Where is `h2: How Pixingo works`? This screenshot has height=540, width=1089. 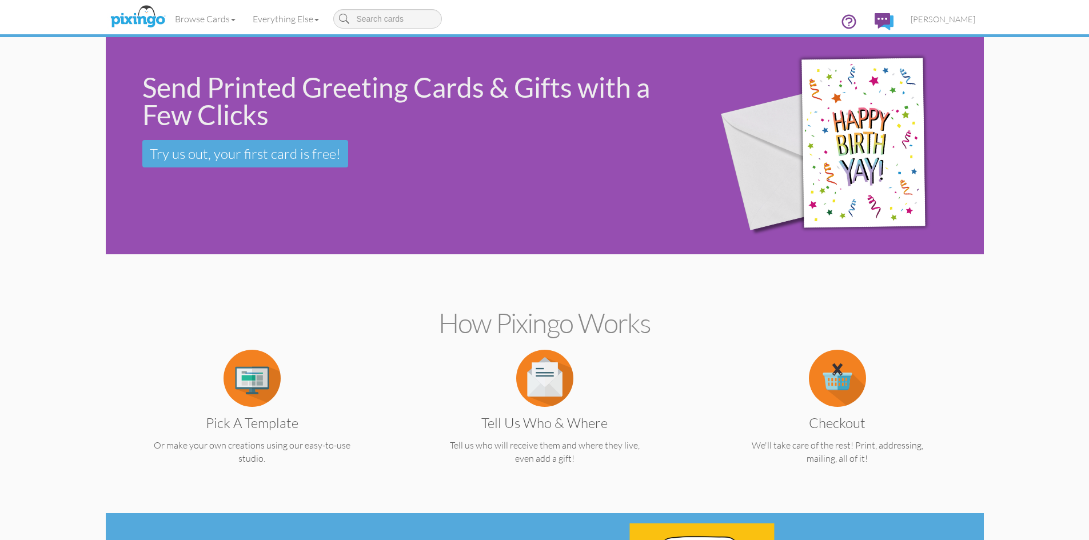 h2: How Pixingo works is located at coordinates (545, 323).